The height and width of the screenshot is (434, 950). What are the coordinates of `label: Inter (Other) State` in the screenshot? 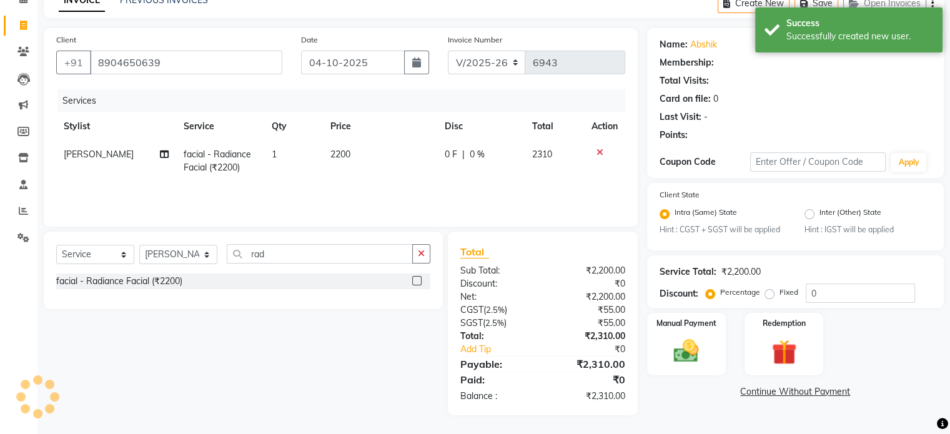 It's located at (850, 214).